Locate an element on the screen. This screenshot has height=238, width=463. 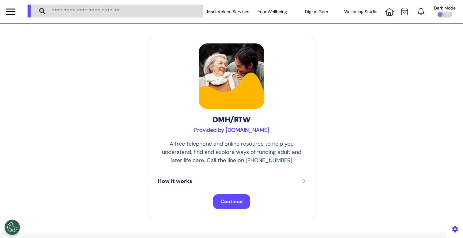
h2: DMH/RTW is located at coordinates (231, 120).